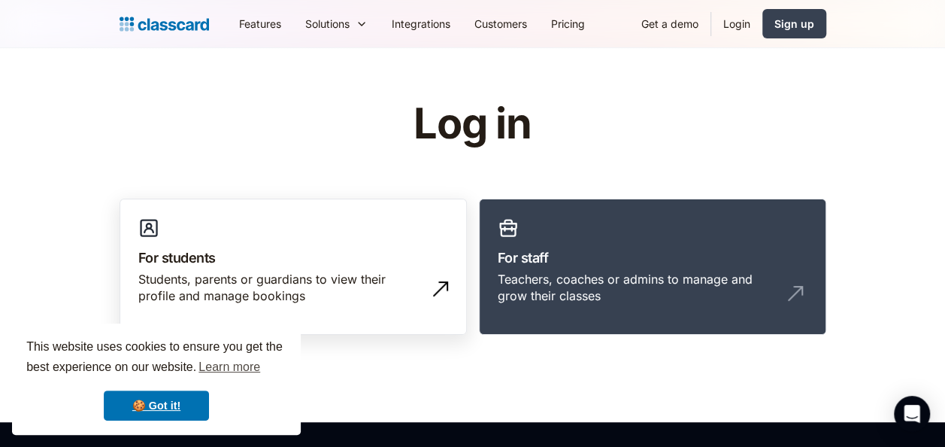  I want to click on a: Integrations, so click(421, 23).